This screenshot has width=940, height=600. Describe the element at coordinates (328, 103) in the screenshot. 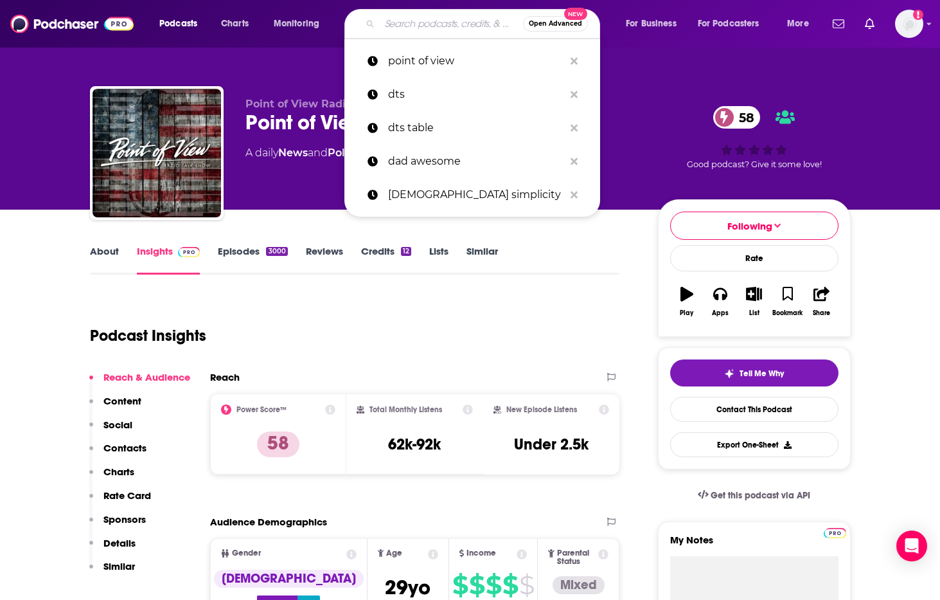

I see `span: Point of View Radio Talk Show` at that location.